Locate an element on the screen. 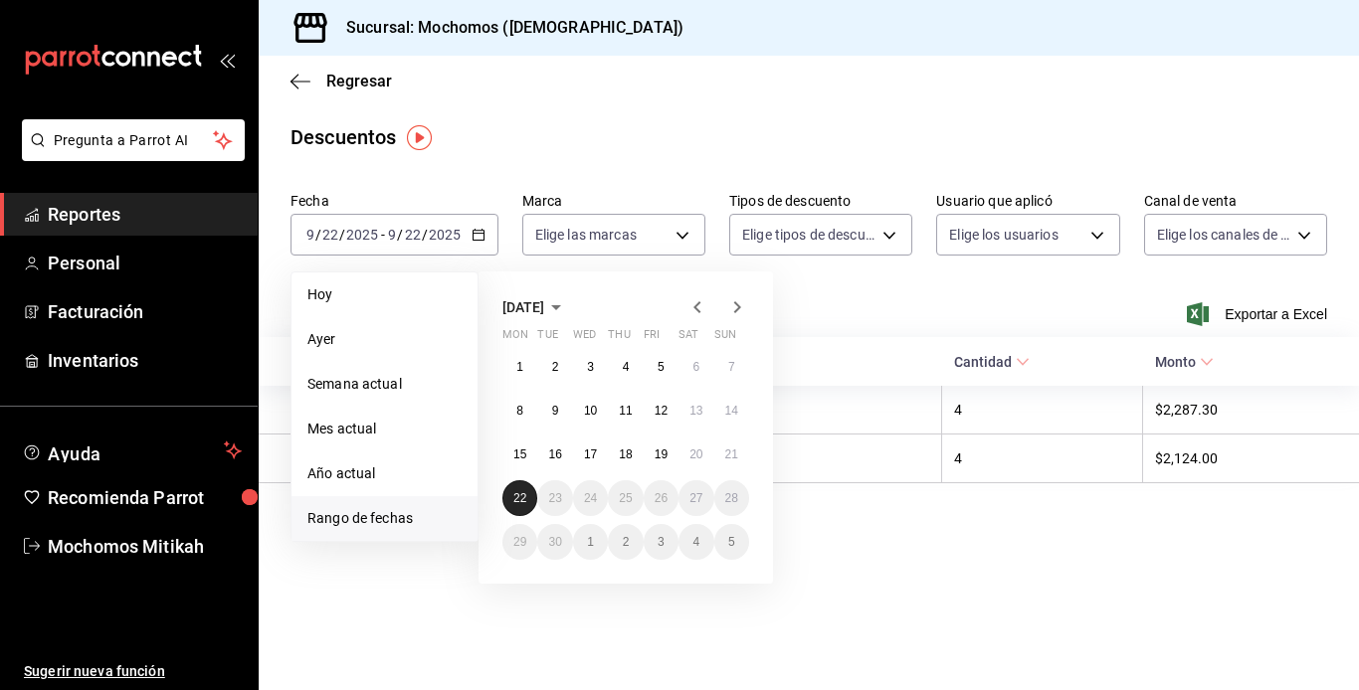  img: Tooltip marker is located at coordinates (419, 137).